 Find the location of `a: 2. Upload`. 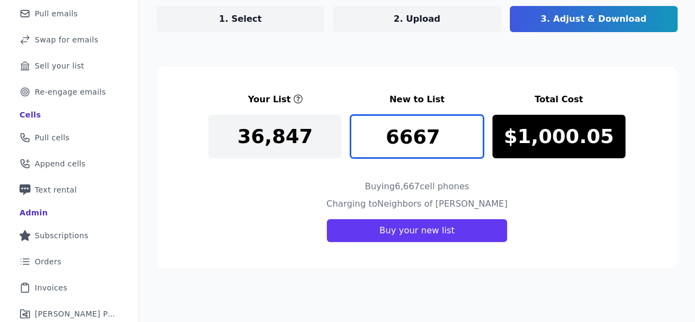

a: 2. Upload is located at coordinates (417, 19).